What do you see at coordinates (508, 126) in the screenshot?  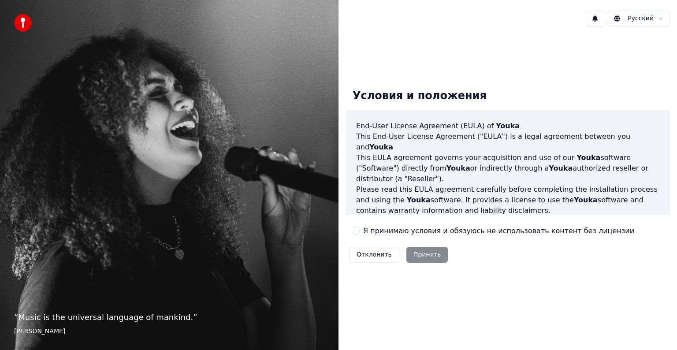 I see `h3: End-User License Agreement (EULA) of` at bounding box center [508, 126].